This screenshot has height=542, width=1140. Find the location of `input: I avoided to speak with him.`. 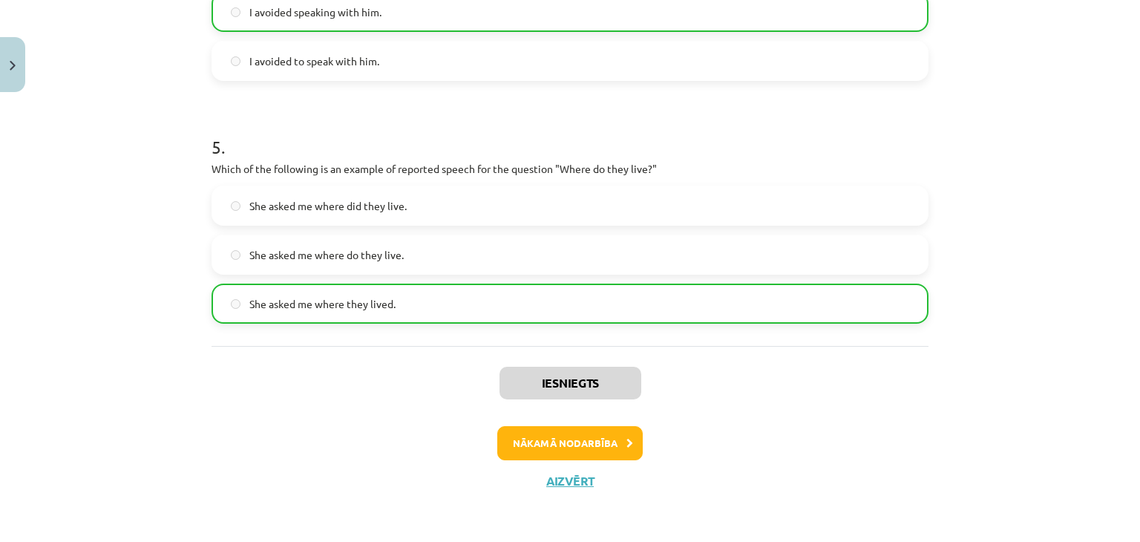

input: I avoided to speak with him. is located at coordinates (235, 61).